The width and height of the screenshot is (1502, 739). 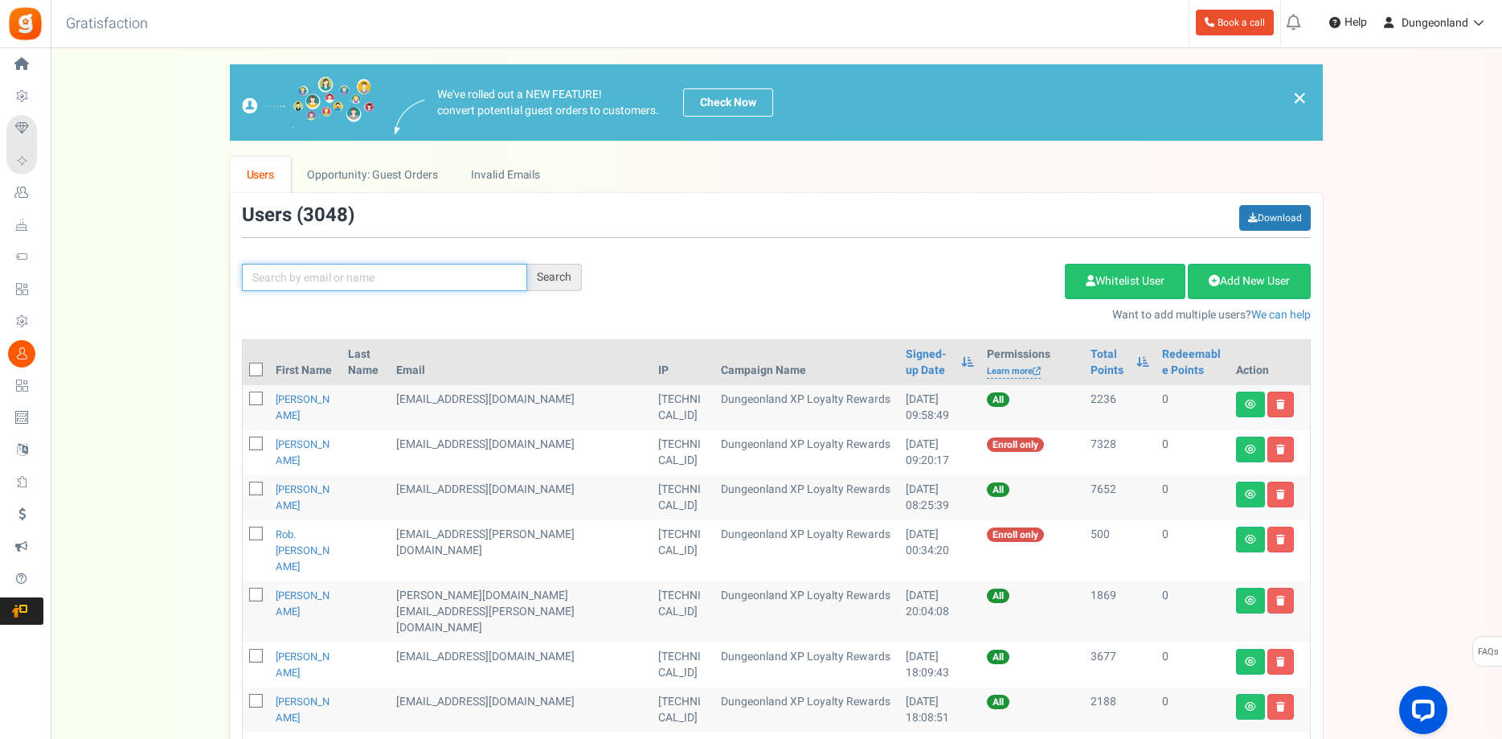 I want to click on input: Search by email or name, so click(x=384, y=277).